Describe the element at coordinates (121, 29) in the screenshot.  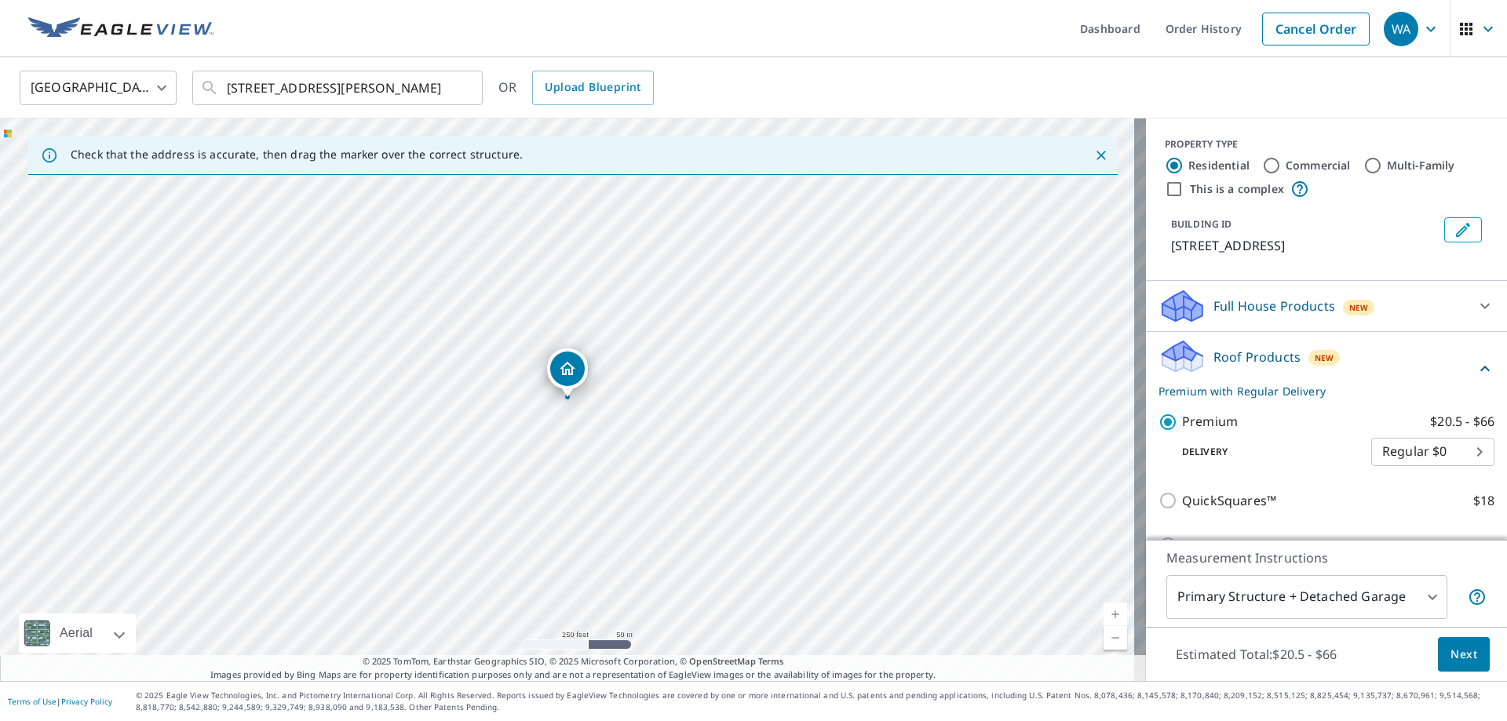
I see `img: EV Logo` at that location.